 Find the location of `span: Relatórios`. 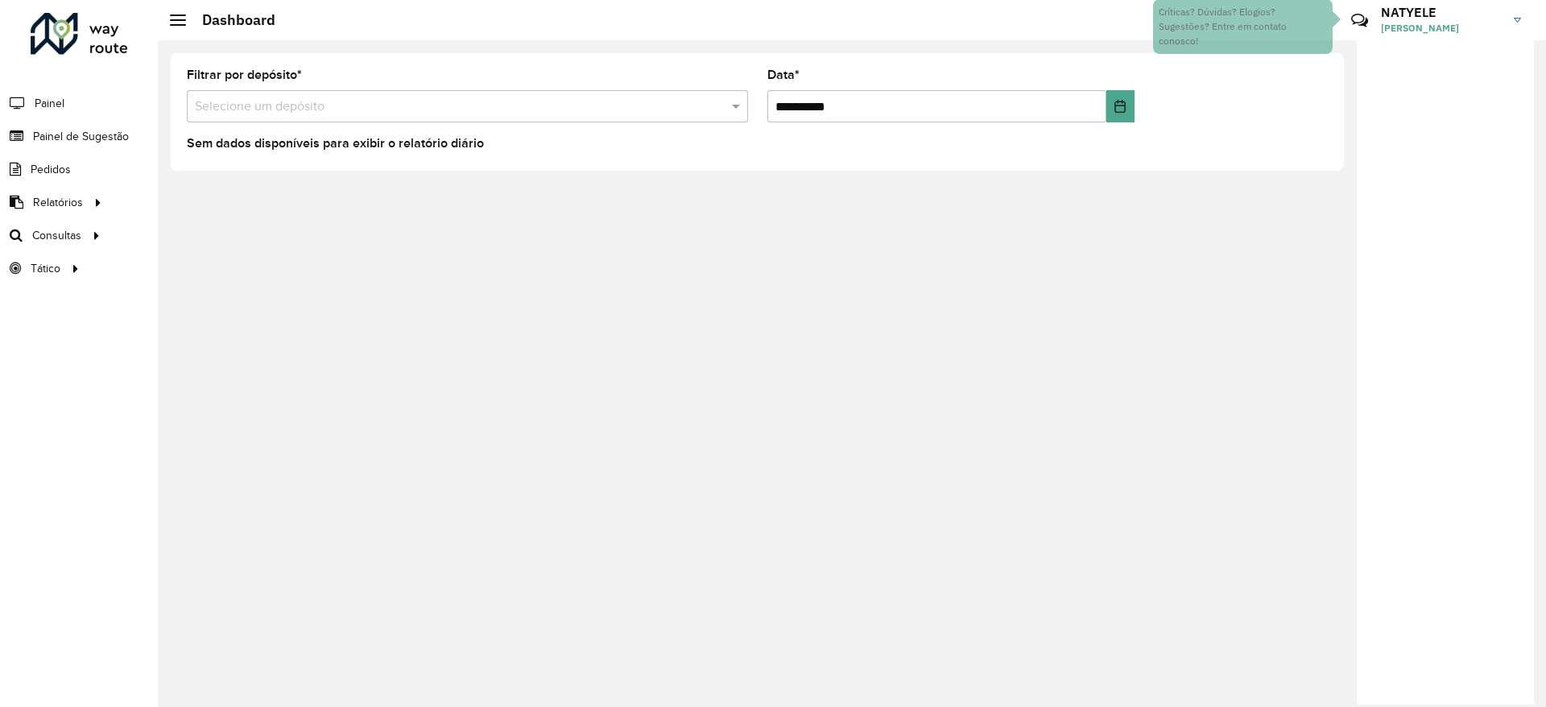

span: Relatórios is located at coordinates (58, 202).